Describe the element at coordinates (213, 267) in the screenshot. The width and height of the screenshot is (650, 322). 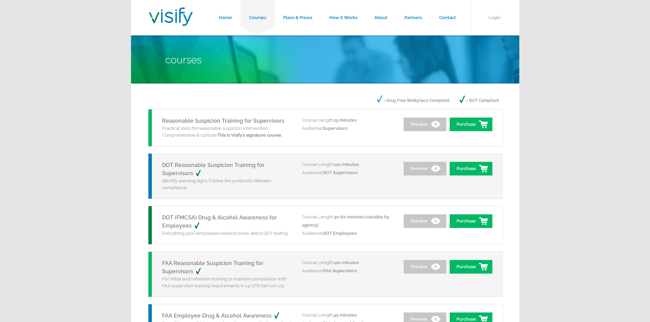
I see `a: FAA Reasonable Suspicion Training for Supervisors` at that location.